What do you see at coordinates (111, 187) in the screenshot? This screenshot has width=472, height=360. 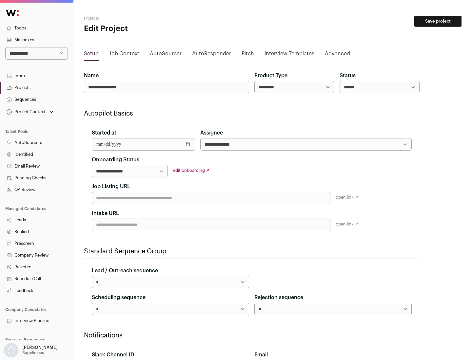 I see `label: Job Listing URL` at bounding box center [111, 187].